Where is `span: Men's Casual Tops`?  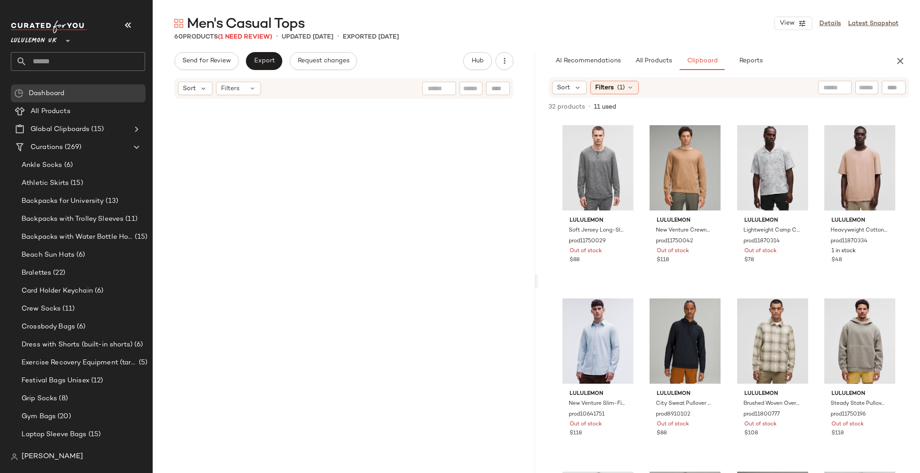 span: Men's Casual Tops is located at coordinates (246, 24).